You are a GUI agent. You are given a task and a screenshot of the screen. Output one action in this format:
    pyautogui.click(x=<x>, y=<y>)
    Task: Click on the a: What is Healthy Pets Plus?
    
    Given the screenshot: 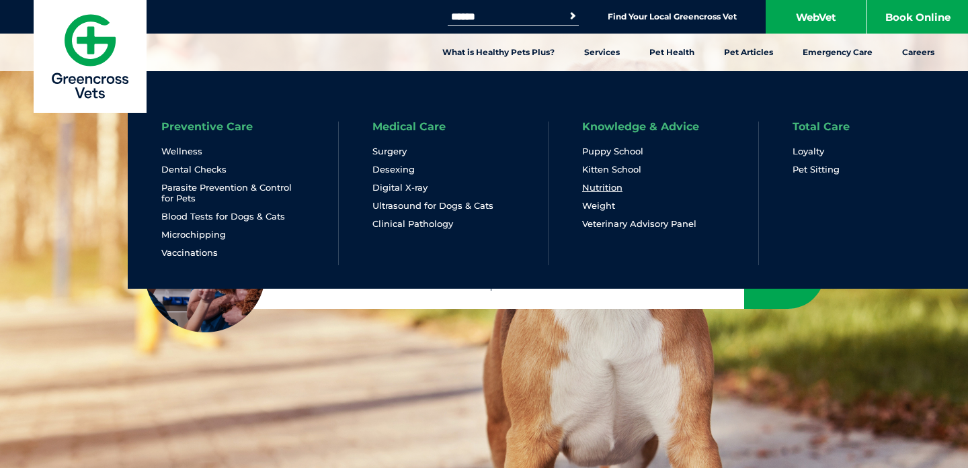 What is the action you would take?
    pyautogui.click(x=498, y=52)
    